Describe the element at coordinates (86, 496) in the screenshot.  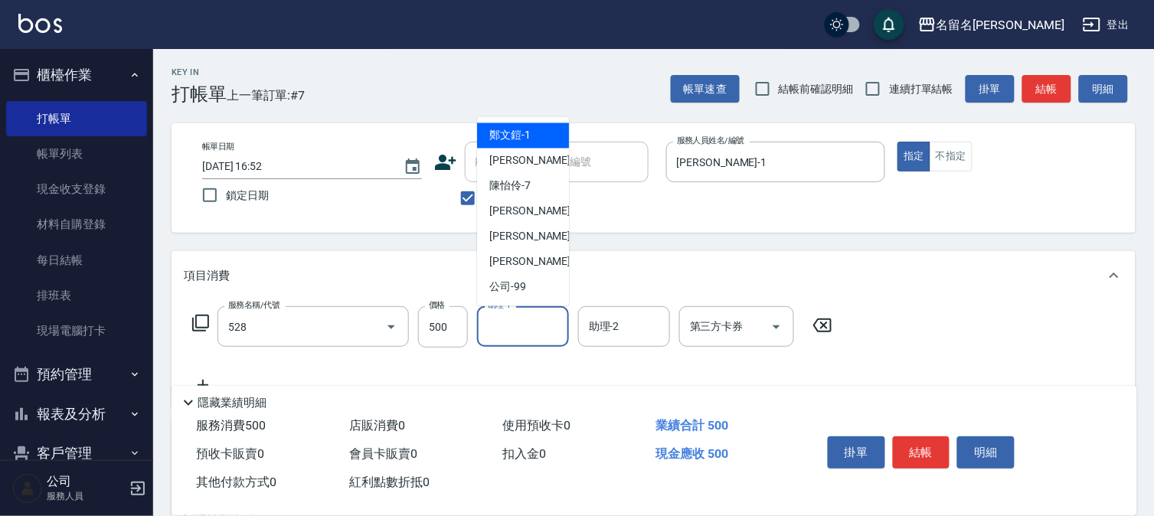
I see `p: 服務人員` at that location.